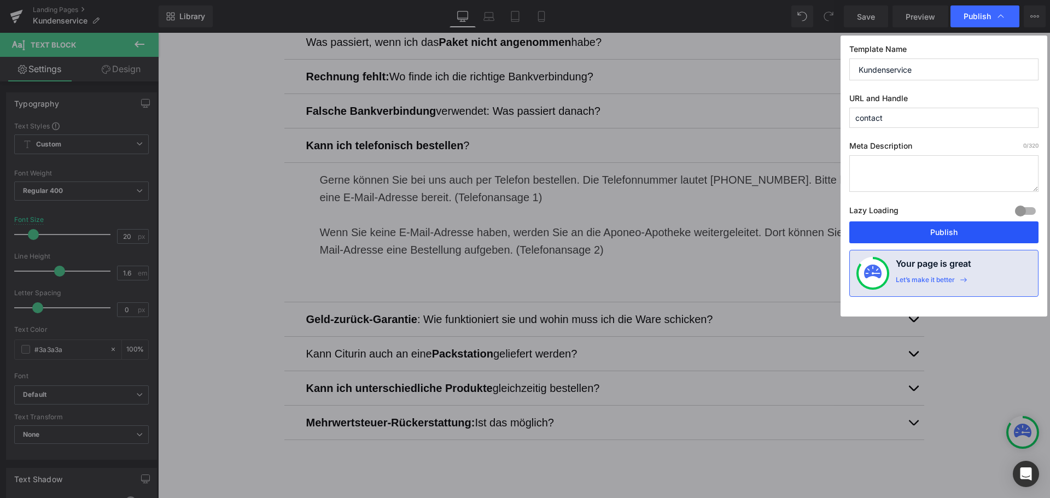 This screenshot has width=1050, height=498. What do you see at coordinates (305, 321) in the screenshot?
I see `strong: Packstation` at bounding box center [305, 321].